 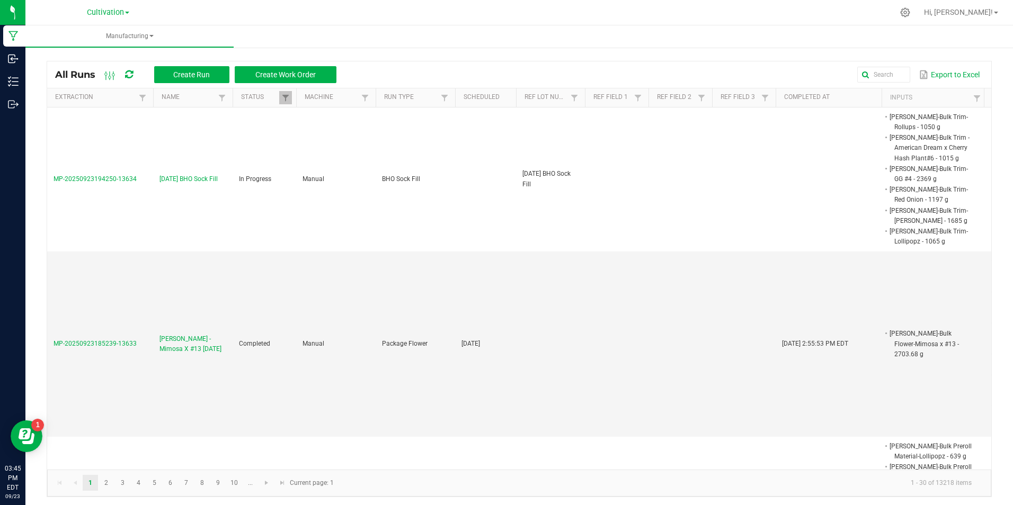 What do you see at coordinates (186, 483) in the screenshot?
I see `a: Page 7` at bounding box center [186, 483].